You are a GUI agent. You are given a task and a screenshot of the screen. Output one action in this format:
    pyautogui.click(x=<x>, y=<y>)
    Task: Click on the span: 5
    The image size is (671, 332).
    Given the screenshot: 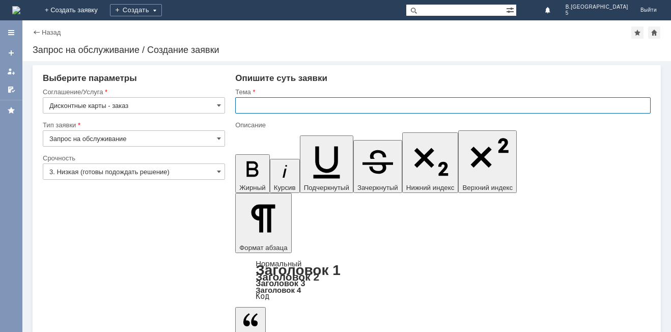 What is the action you would take?
    pyautogui.click(x=597, y=13)
    